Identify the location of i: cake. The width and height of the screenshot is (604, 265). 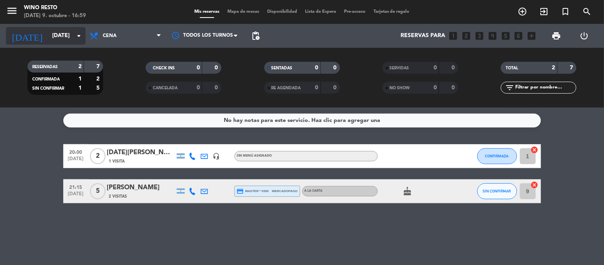
(408, 191).